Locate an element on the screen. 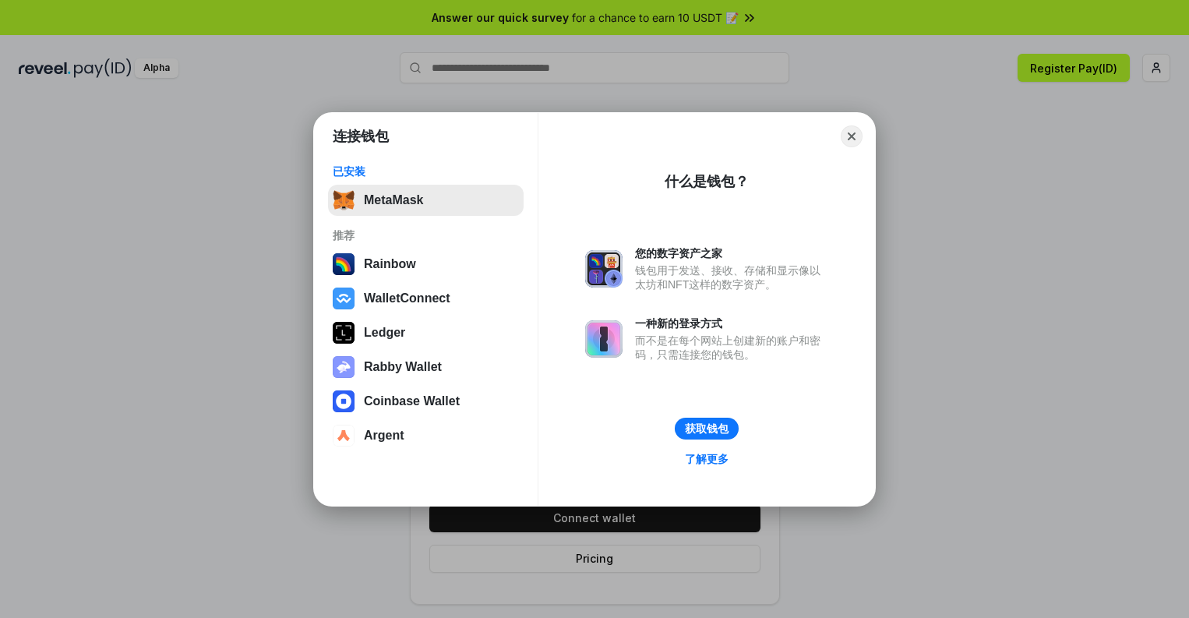  div: Argent is located at coordinates (384, 435).